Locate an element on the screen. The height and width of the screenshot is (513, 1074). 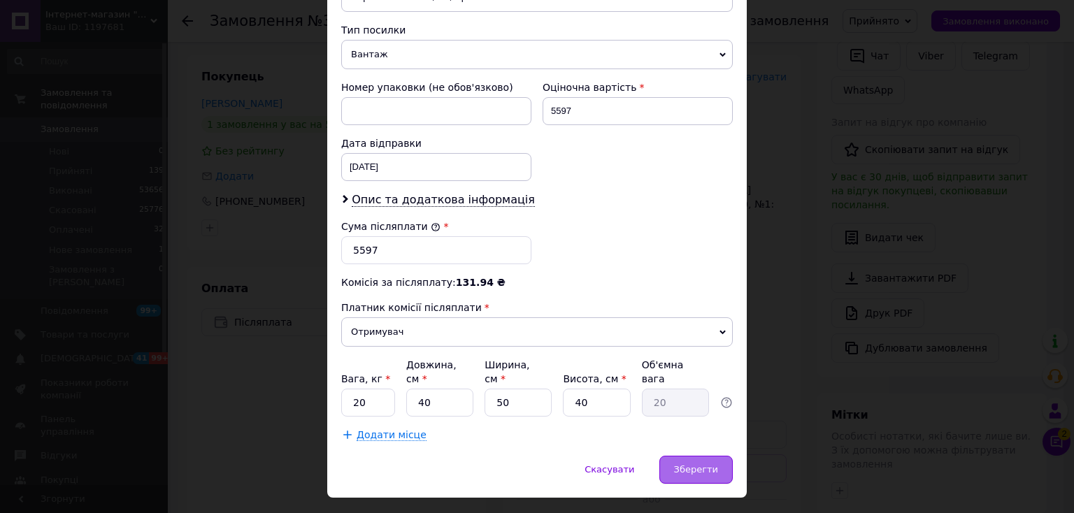
label: Ширина, см is located at coordinates (507, 372).